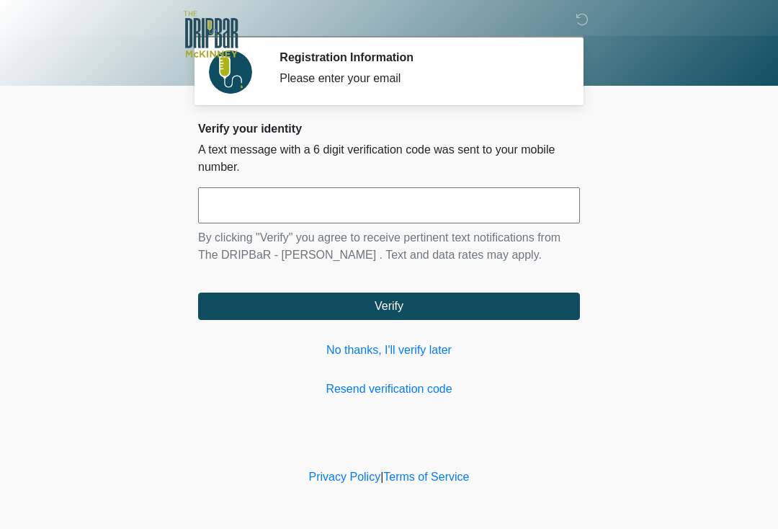 The height and width of the screenshot is (529, 778). What do you see at coordinates (389, 389) in the screenshot?
I see `a: Resend verification code` at bounding box center [389, 389].